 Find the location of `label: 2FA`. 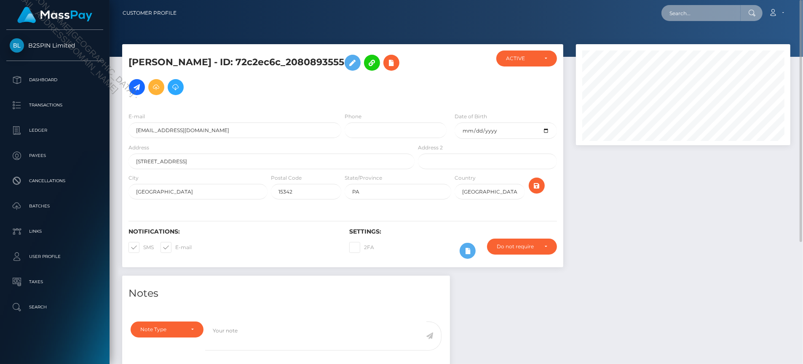

label: 2FA is located at coordinates (361, 248).